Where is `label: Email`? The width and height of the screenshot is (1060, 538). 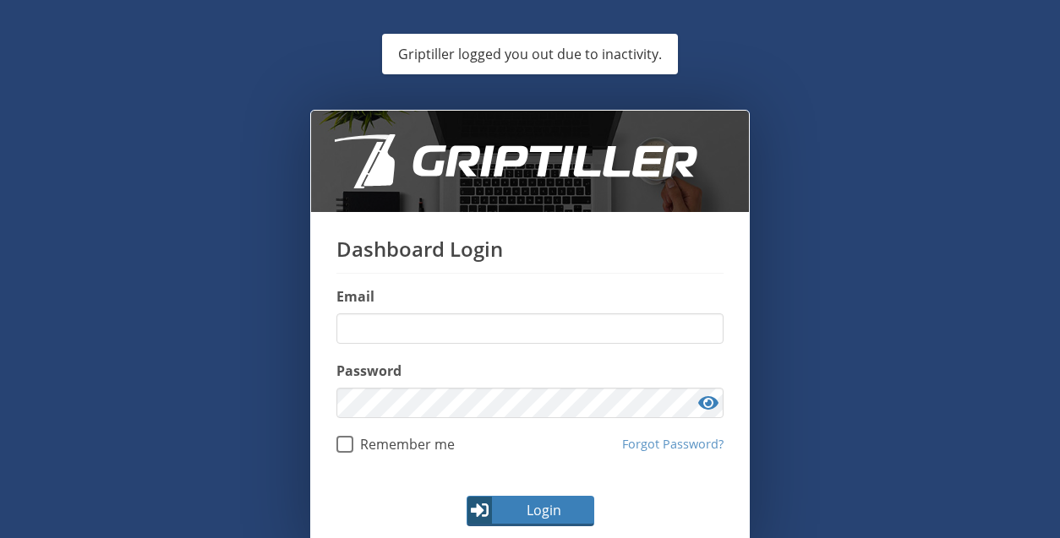 label: Email is located at coordinates (530, 297).